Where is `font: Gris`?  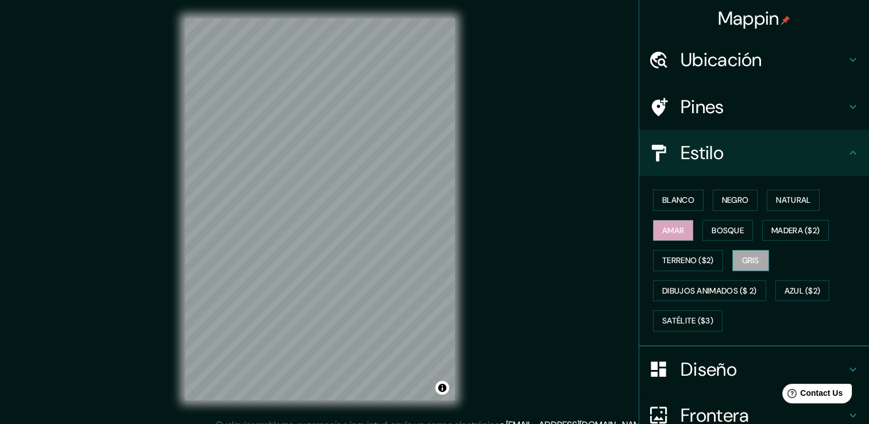
font: Gris is located at coordinates (751, 260).